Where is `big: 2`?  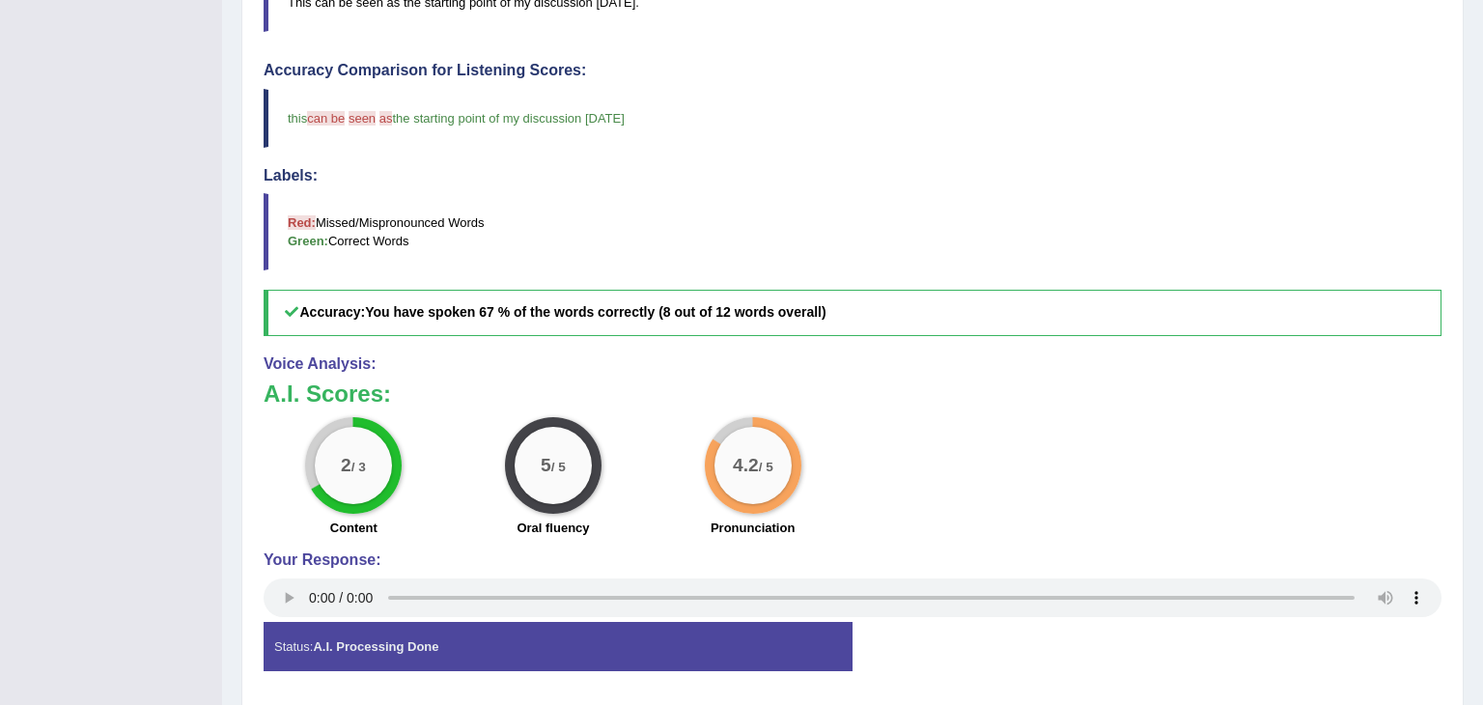 big: 2 is located at coordinates (346, 465).